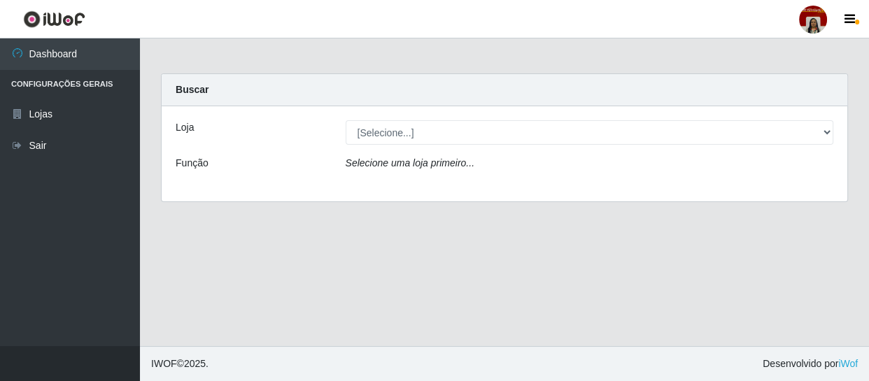 The height and width of the screenshot is (381, 869). I want to click on img: CoreUI Logo, so click(54, 19).